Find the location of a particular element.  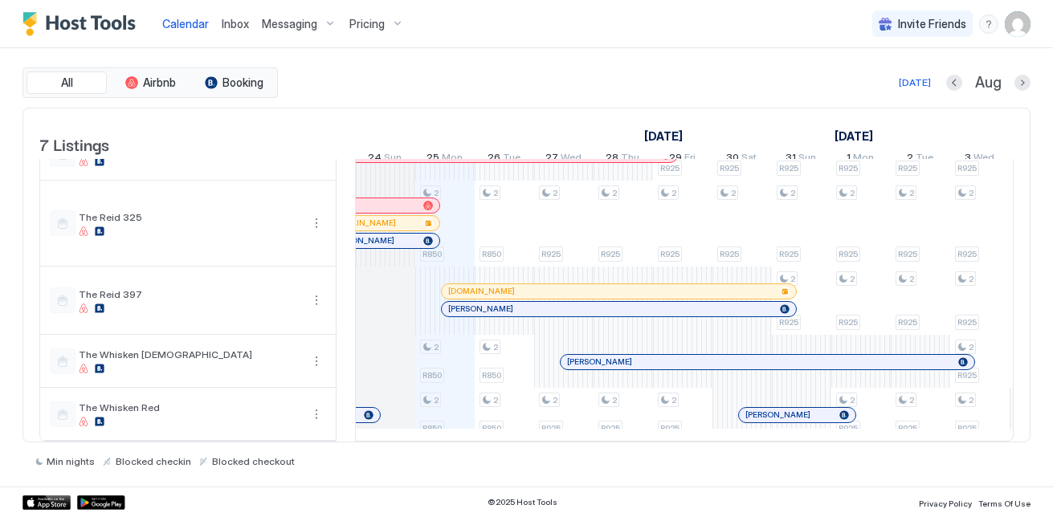

div: Google Play Store is located at coordinates (101, 503).